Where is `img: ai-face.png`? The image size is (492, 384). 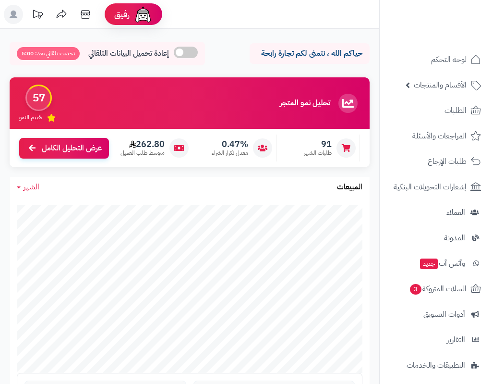
img: ai-face.png is located at coordinates (143, 14).